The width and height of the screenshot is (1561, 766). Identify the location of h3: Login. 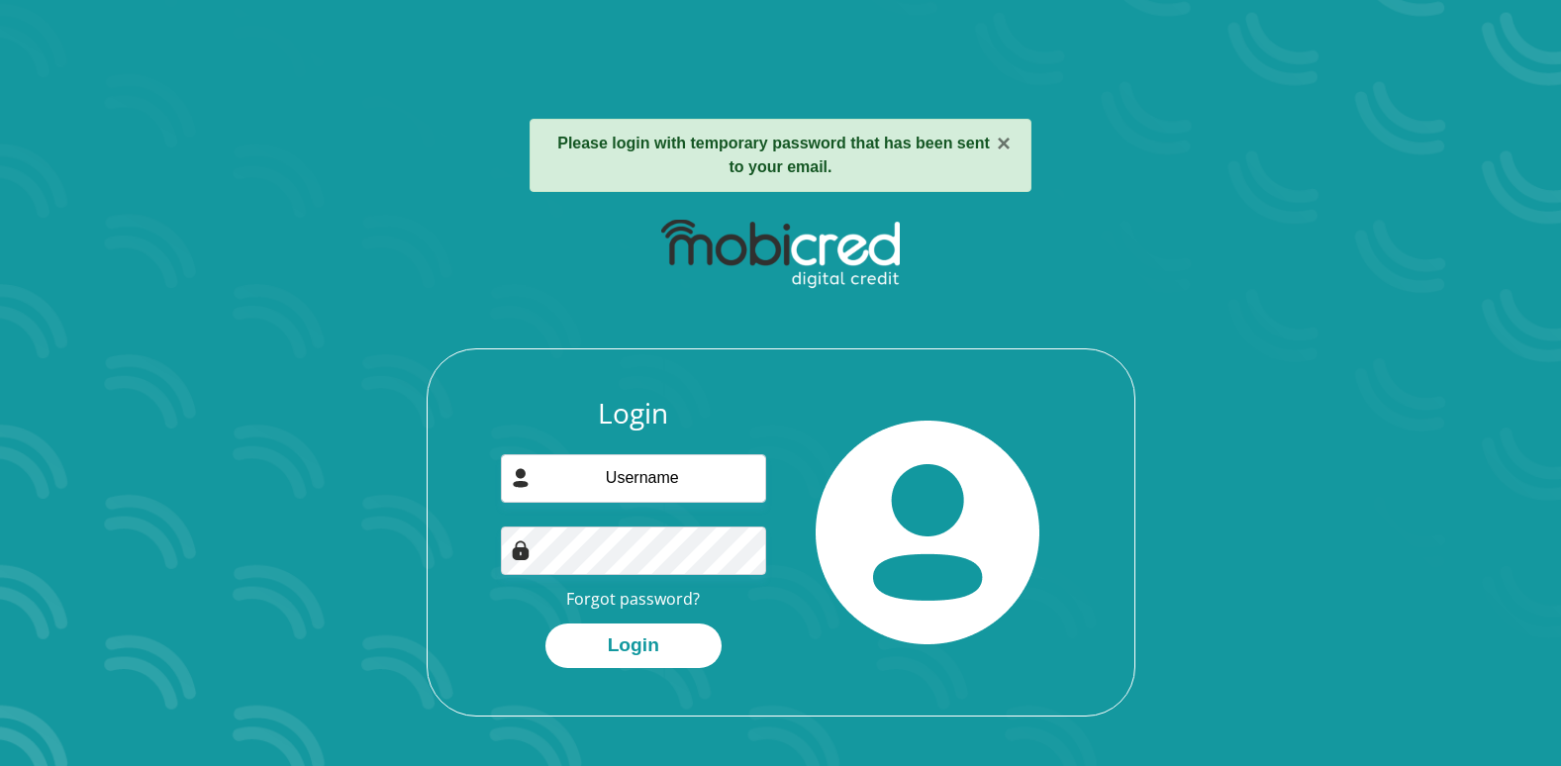
(634, 414).